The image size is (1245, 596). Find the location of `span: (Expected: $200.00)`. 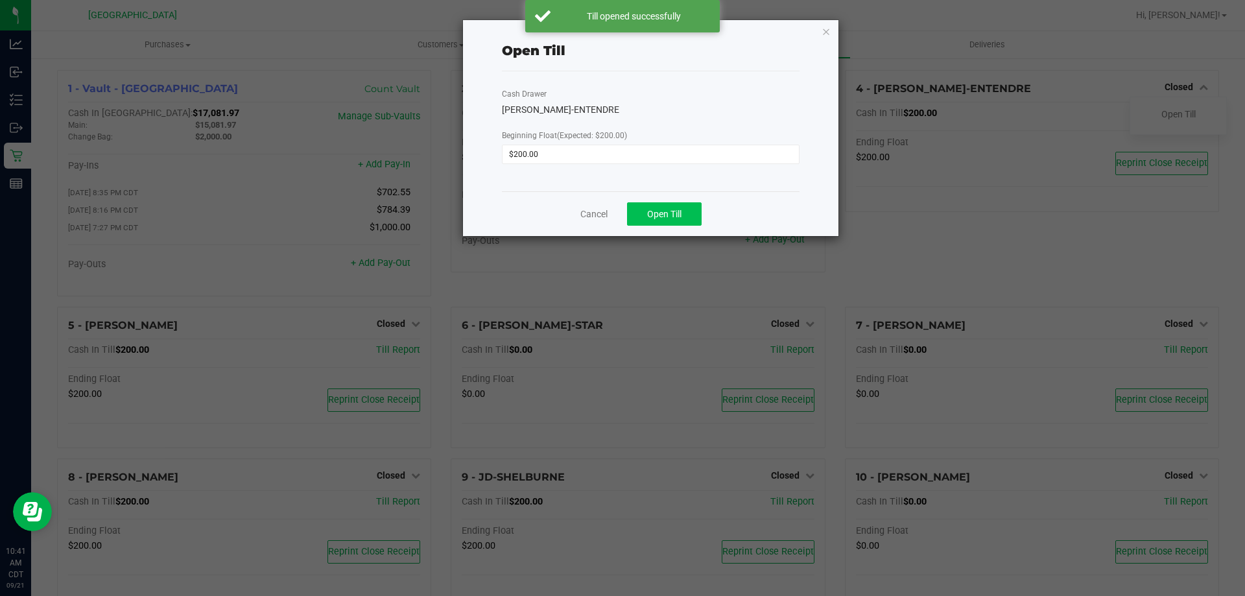

span: (Expected: $200.00) is located at coordinates (592, 136).